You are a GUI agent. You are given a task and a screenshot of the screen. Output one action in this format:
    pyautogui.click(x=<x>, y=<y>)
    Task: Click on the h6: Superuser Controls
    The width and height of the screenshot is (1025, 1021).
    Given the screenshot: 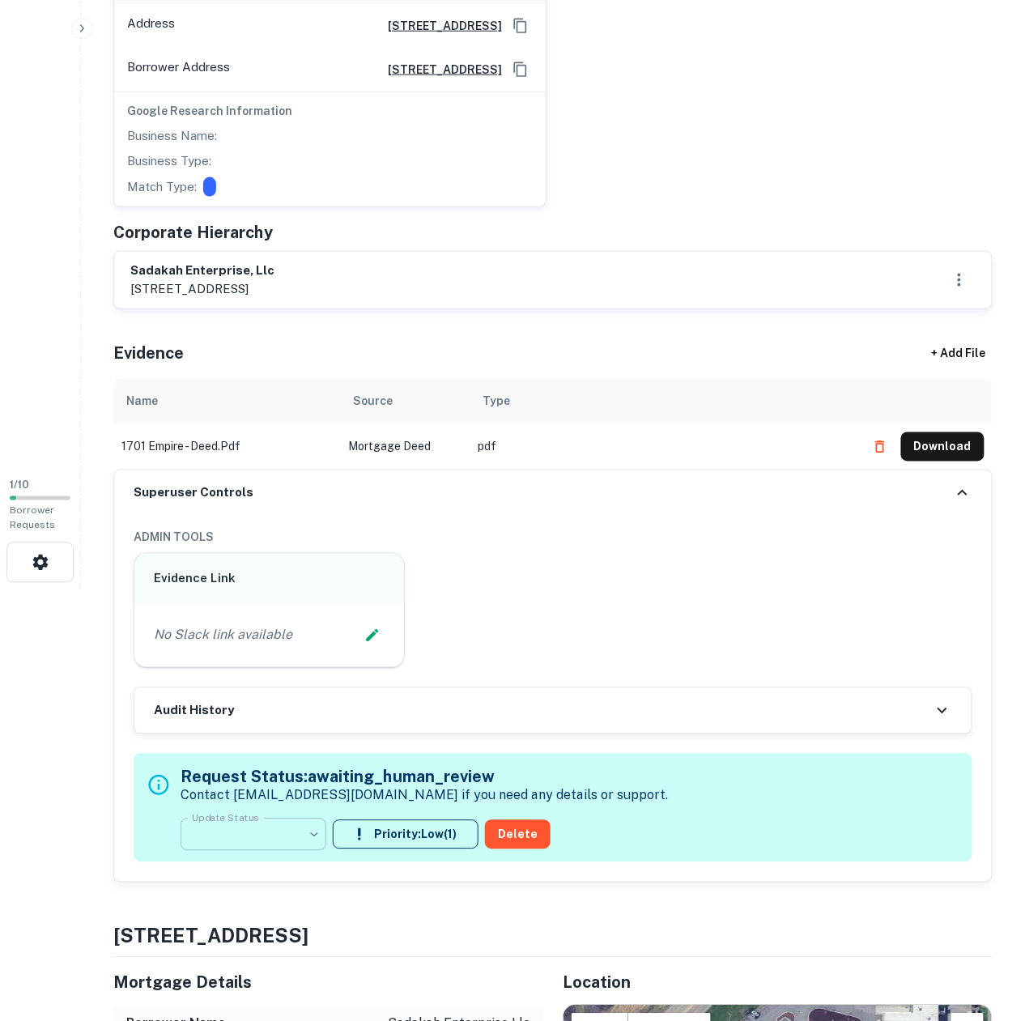 What is the action you would take?
    pyautogui.click(x=193, y=493)
    